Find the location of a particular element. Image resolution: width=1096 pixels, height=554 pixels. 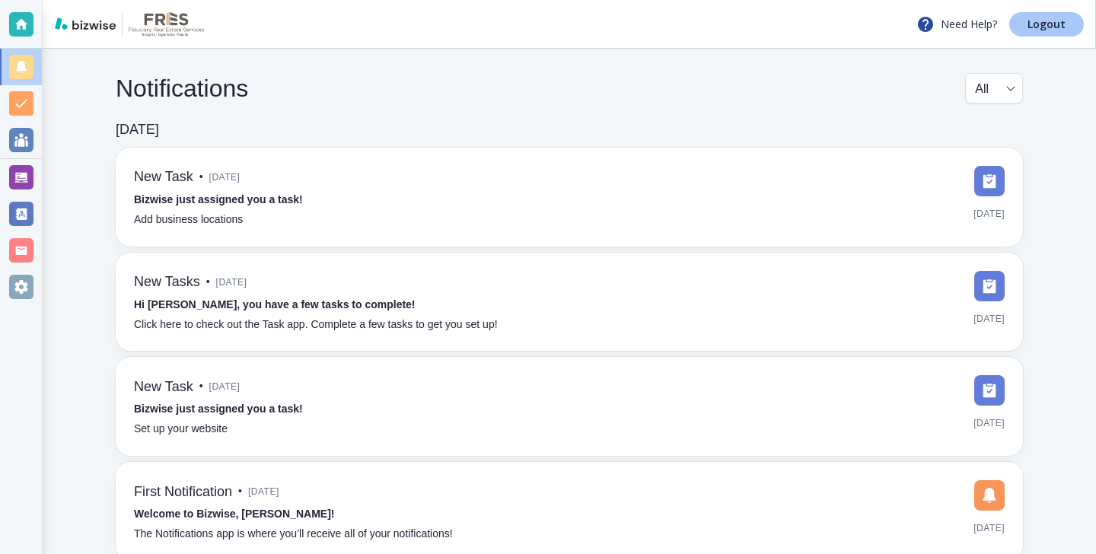

p: Need Help? is located at coordinates (957, 24).